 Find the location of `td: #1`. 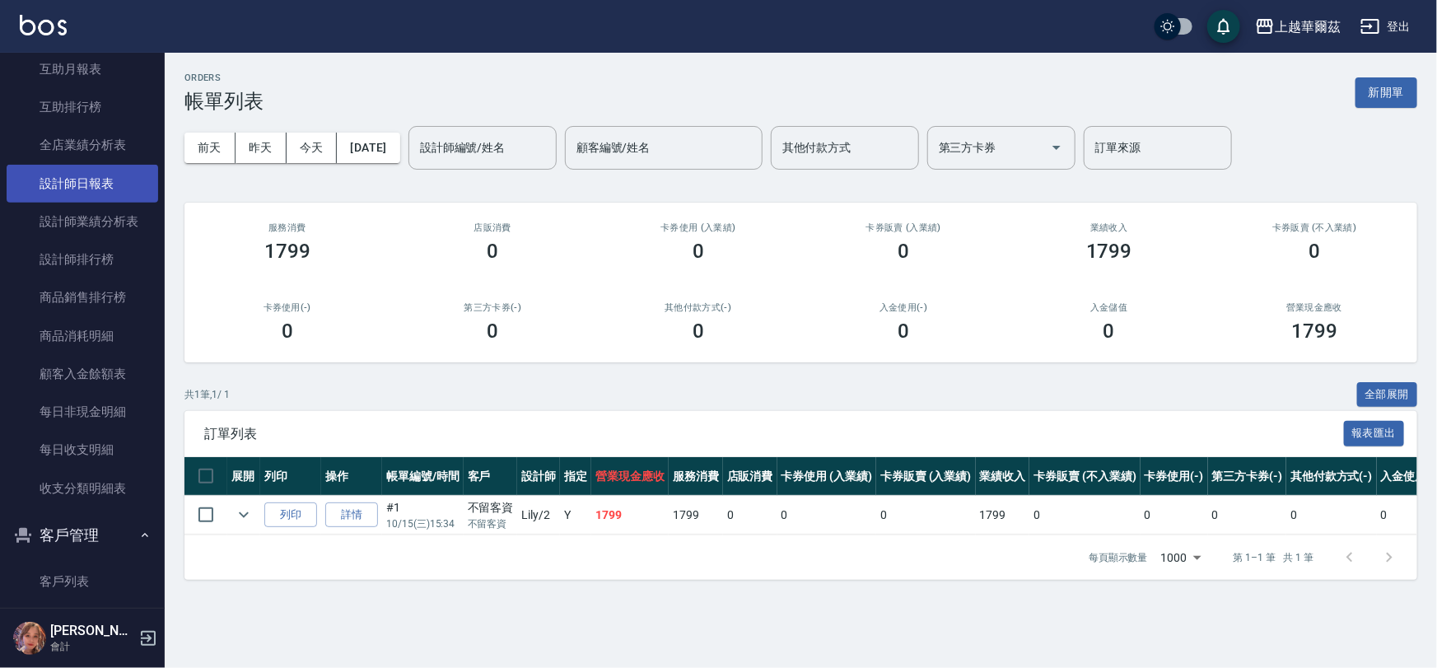

td: #1 is located at coordinates (422, 515).